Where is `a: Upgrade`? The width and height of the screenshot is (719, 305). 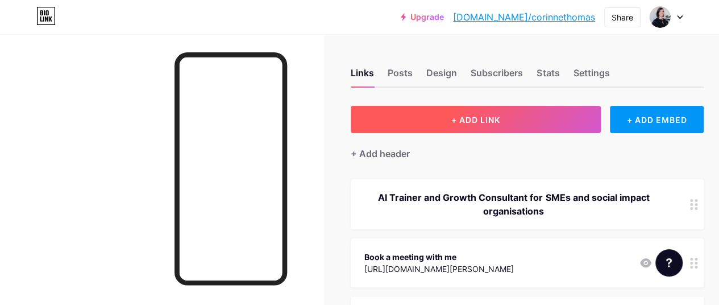
a: Upgrade is located at coordinates (422, 17).